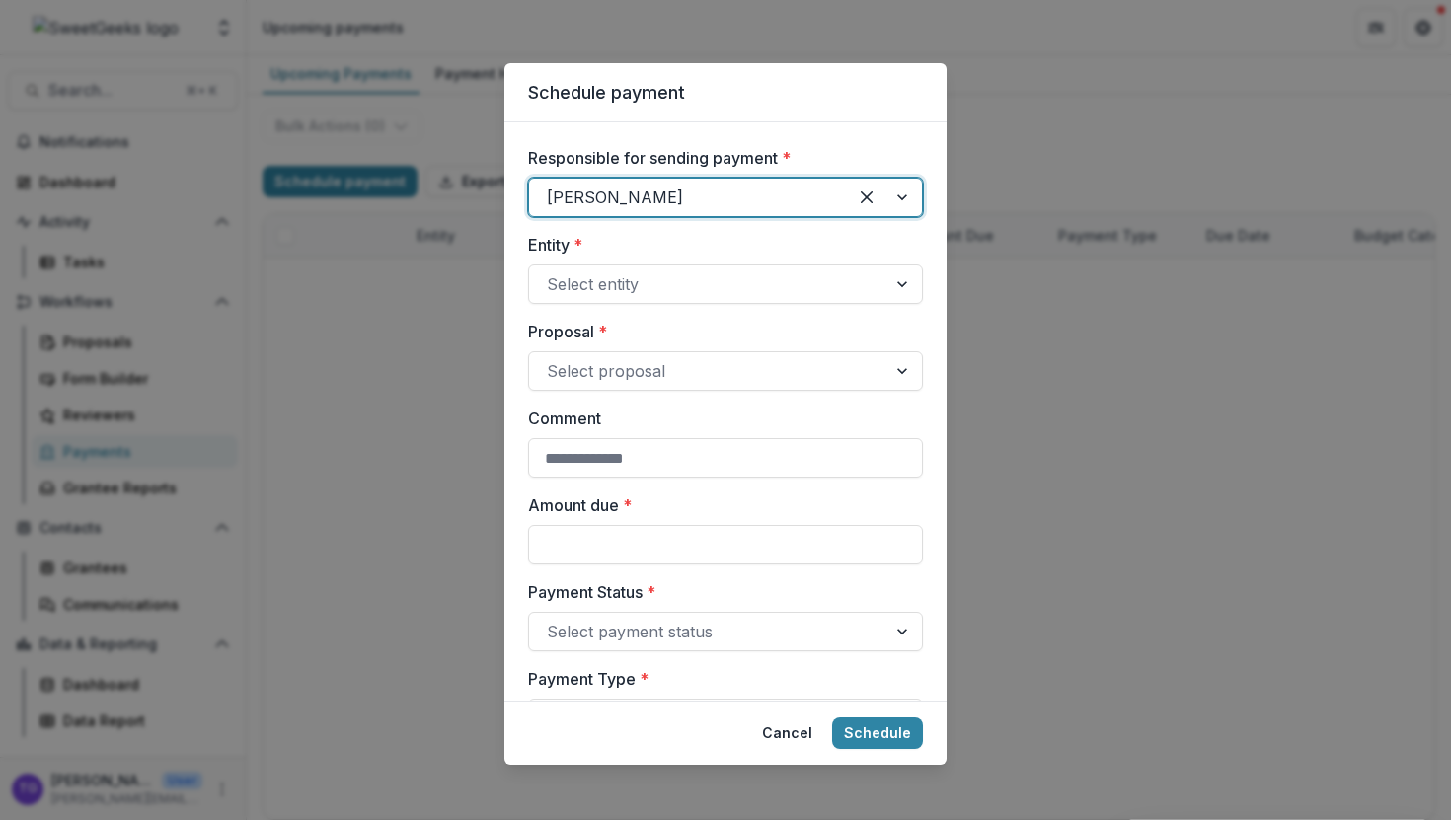 Image resolution: width=1451 pixels, height=820 pixels. What do you see at coordinates (720, 158) in the screenshot?
I see `label: Responsible for sending payment` at bounding box center [720, 158].